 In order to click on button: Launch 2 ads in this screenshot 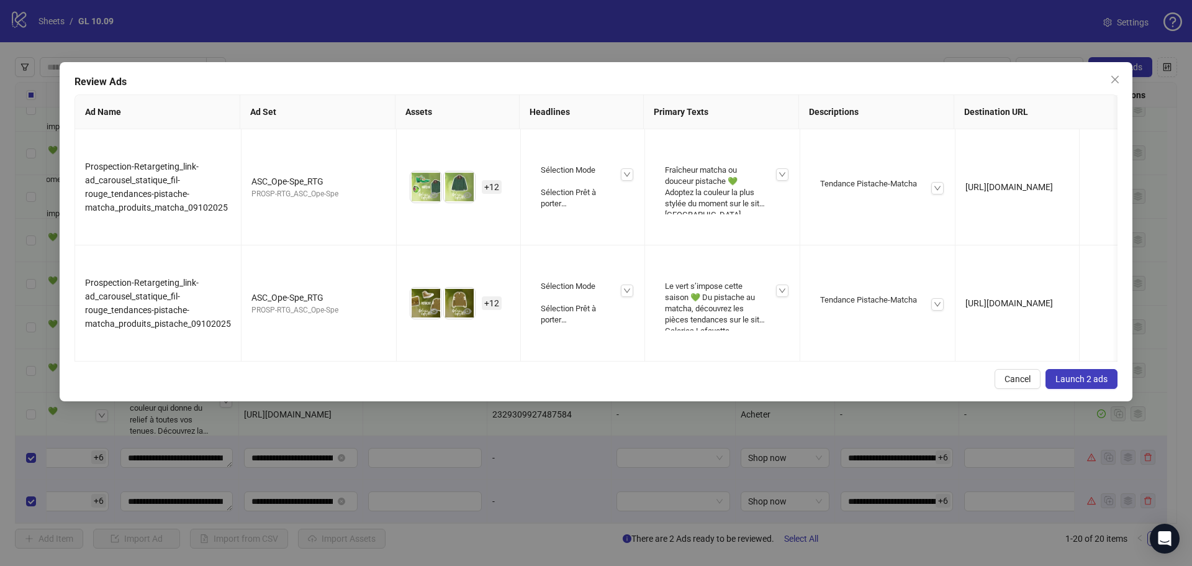, I will do `click(1082, 379)`.